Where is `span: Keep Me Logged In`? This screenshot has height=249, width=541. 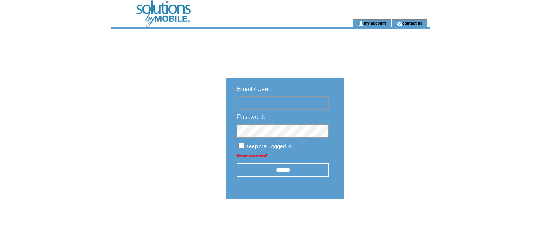 span: Keep Me Logged In is located at coordinates (268, 146).